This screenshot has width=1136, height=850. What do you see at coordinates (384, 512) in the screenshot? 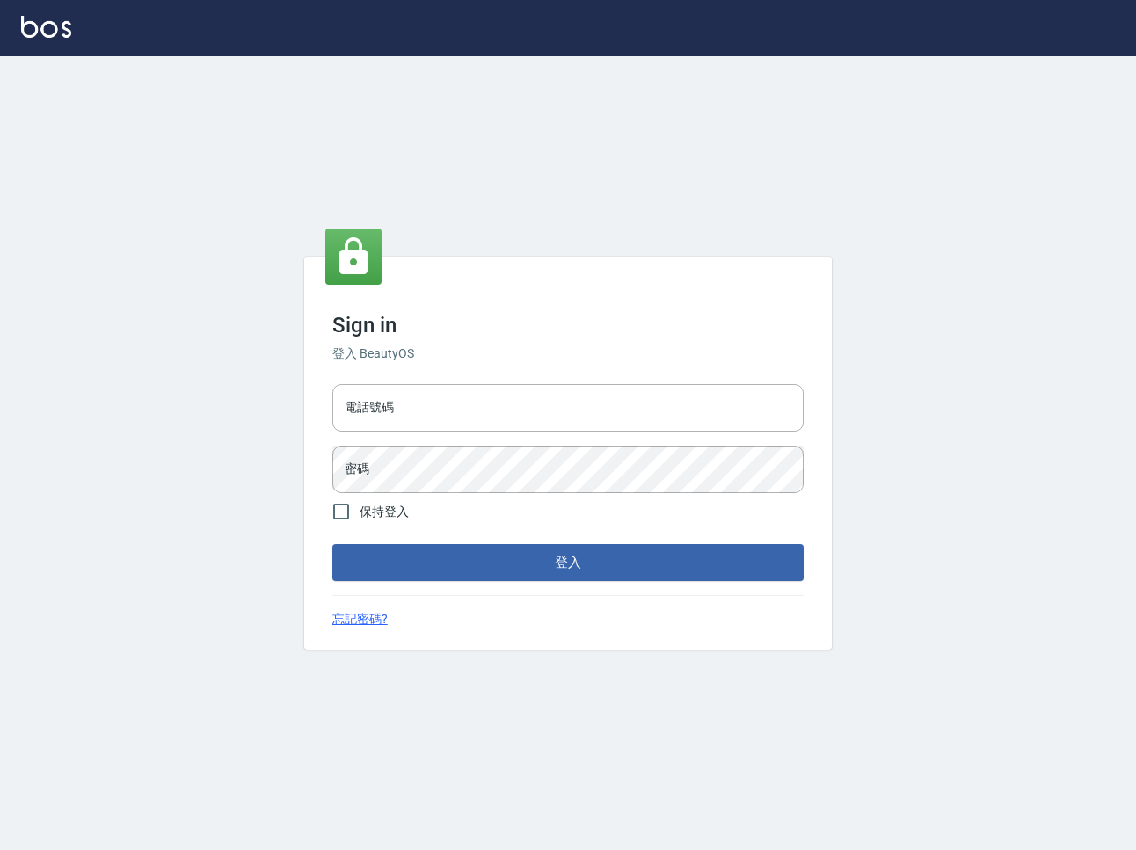
I see `span: 保持登入` at bounding box center [384, 512].